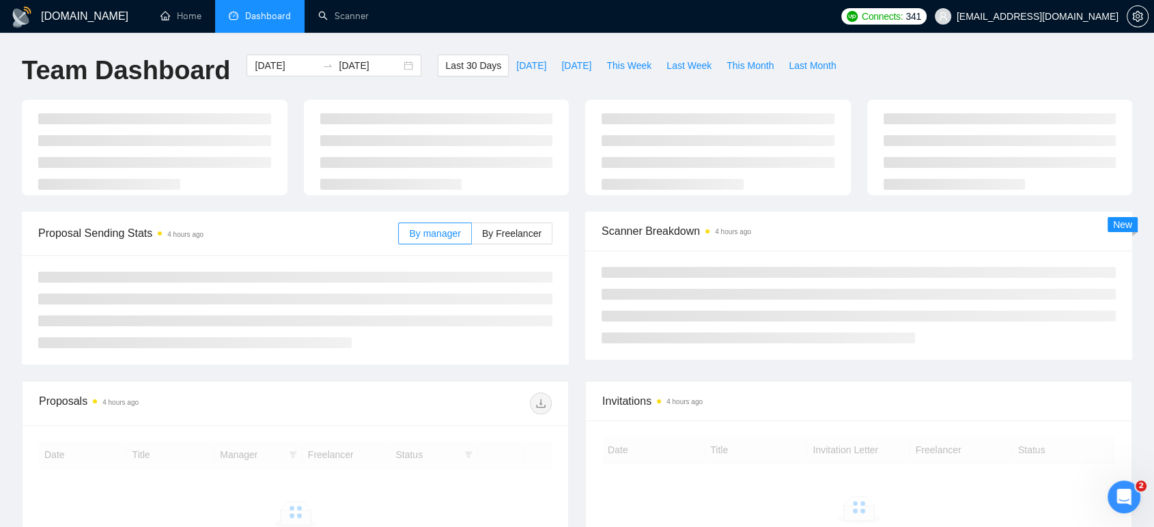 The image size is (1154, 527). Describe the element at coordinates (328, 66) in the screenshot. I see `span: to` at that location.